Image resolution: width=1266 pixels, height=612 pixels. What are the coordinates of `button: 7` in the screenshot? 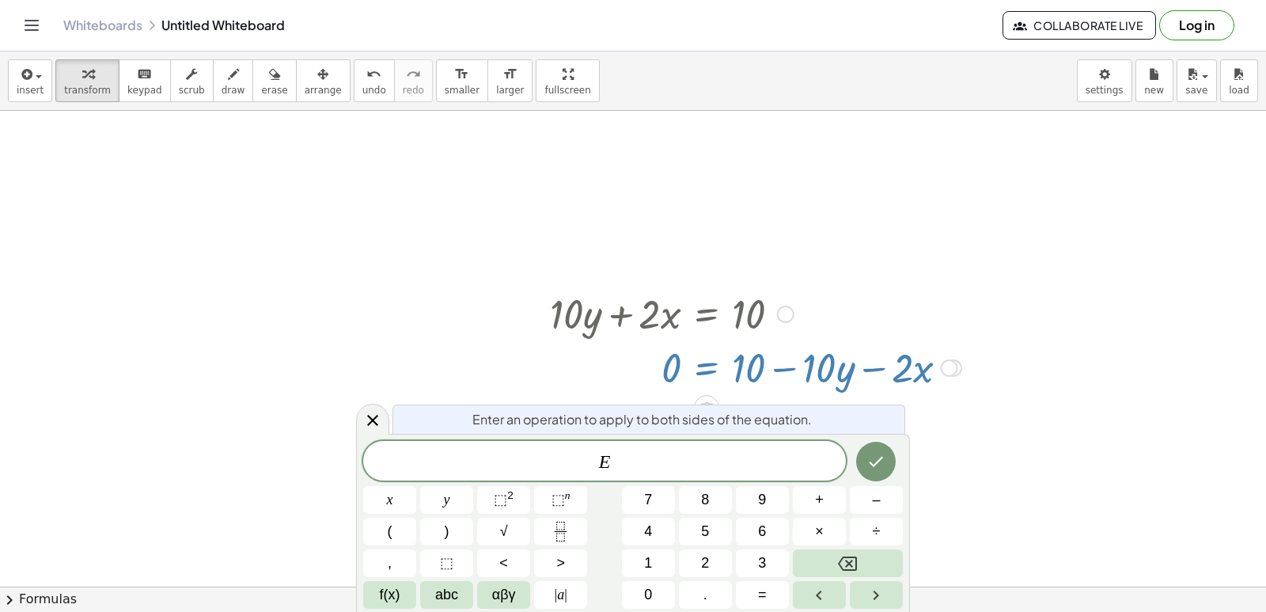 It's located at (648, 499).